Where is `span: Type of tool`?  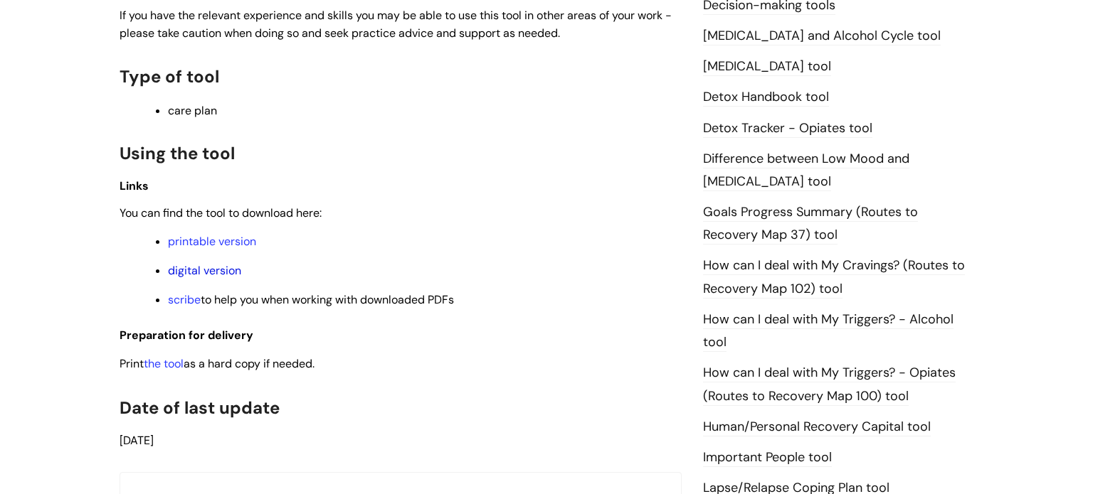
span: Type of tool is located at coordinates (169, 76).